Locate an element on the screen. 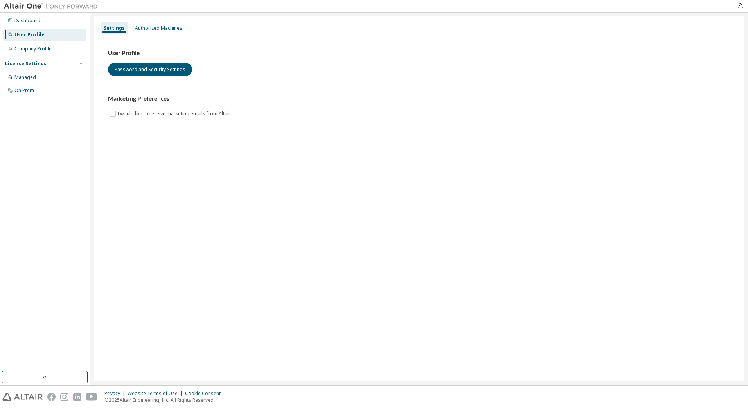 The width and height of the screenshot is (748, 408). div: Authorized Machines is located at coordinates (158, 28).